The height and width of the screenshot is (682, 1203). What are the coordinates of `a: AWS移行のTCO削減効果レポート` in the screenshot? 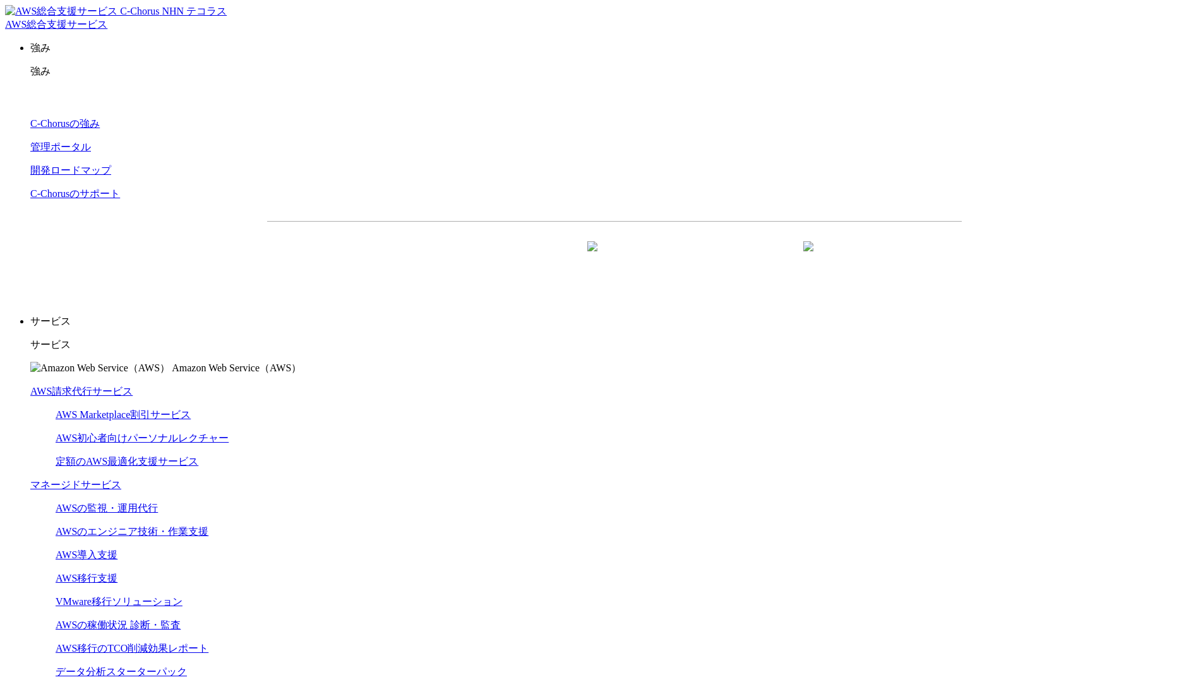 It's located at (132, 648).